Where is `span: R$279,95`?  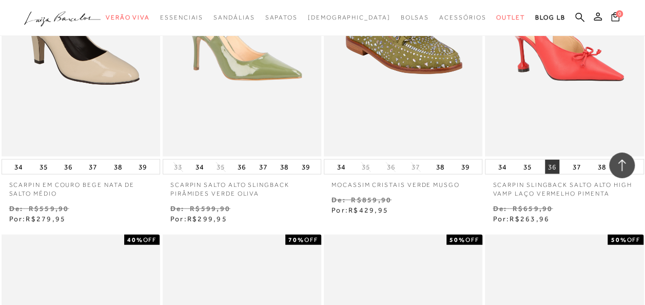
span: R$279,95 is located at coordinates (46, 218).